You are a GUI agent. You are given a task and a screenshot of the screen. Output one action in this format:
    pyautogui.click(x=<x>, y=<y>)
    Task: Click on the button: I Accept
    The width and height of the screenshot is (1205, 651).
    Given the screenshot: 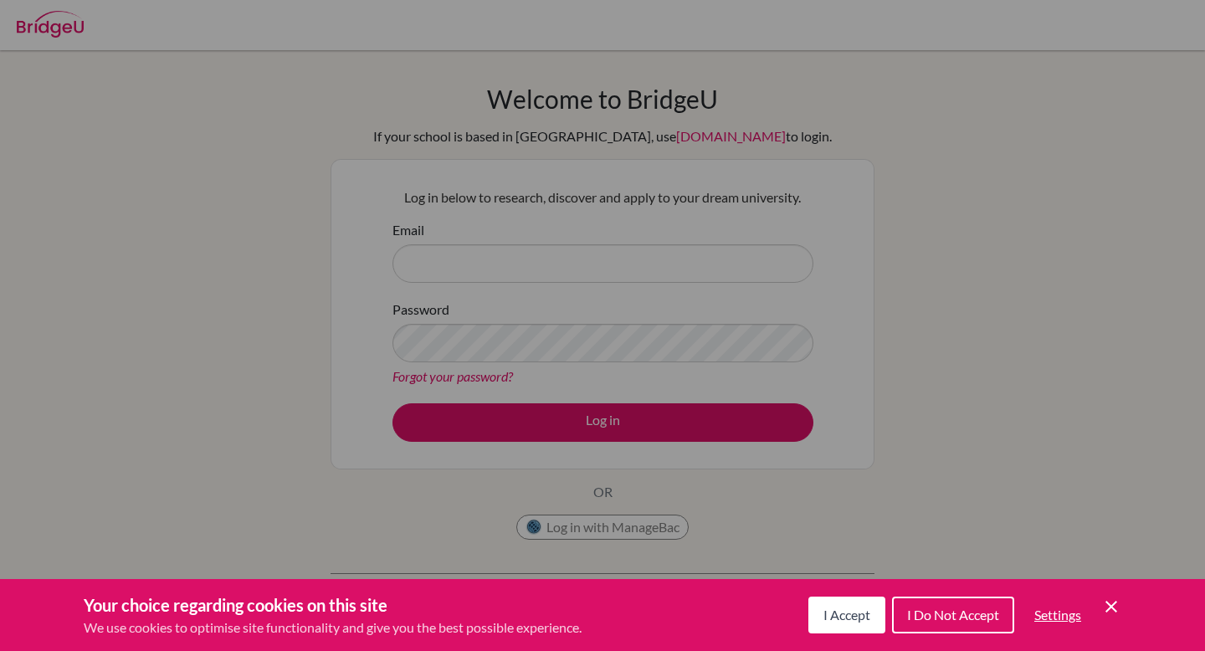 What is the action you would take?
    pyautogui.click(x=847, y=615)
    